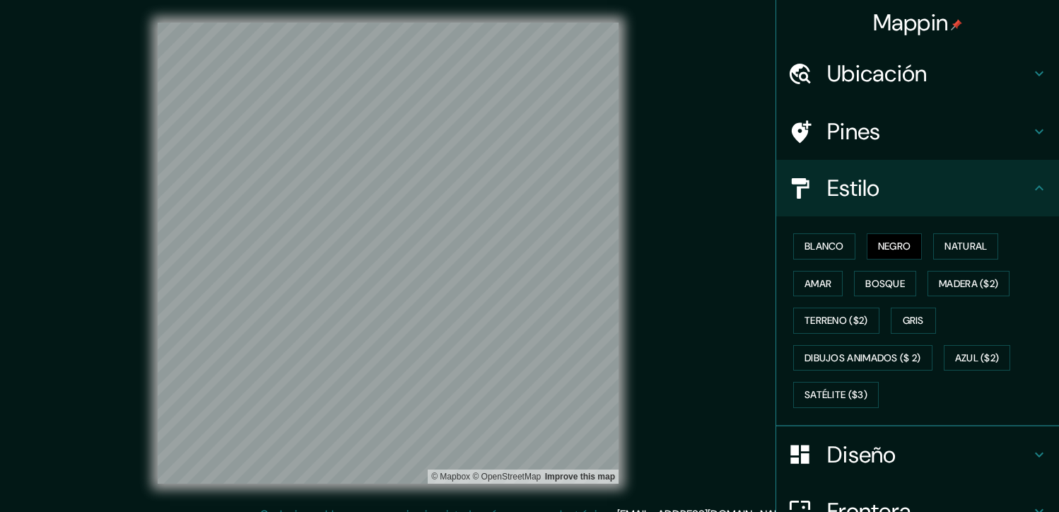 This screenshot has height=512, width=1059. Describe the element at coordinates (968, 283) in the screenshot. I see `font: Madera ($2)` at that location.